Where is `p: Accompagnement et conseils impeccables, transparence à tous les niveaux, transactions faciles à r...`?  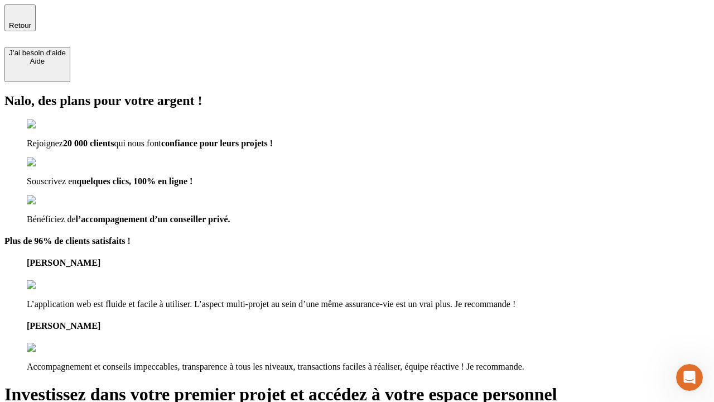
p: Accompagnement et conseils impeccables, transparence à tous les niveaux, transactions faciles à r... is located at coordinates (368, 366).